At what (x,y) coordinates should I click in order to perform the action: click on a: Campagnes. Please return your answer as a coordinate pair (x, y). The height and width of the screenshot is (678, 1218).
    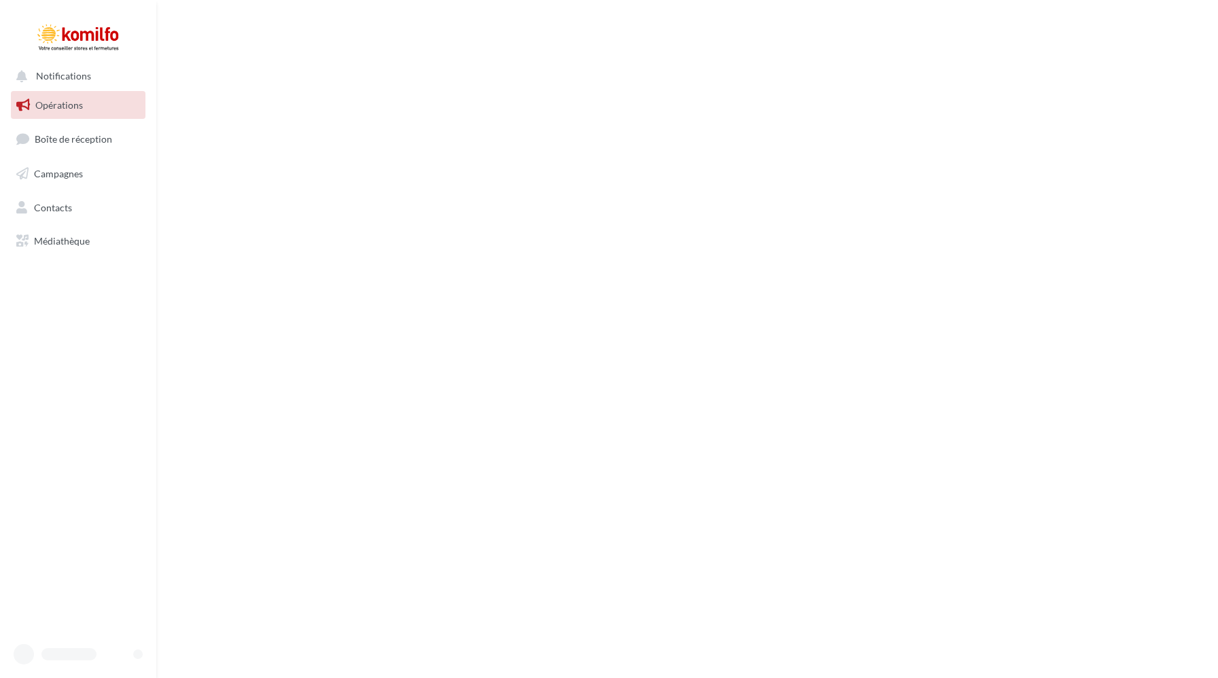
    Looking at the image, I should click on (78, 174).